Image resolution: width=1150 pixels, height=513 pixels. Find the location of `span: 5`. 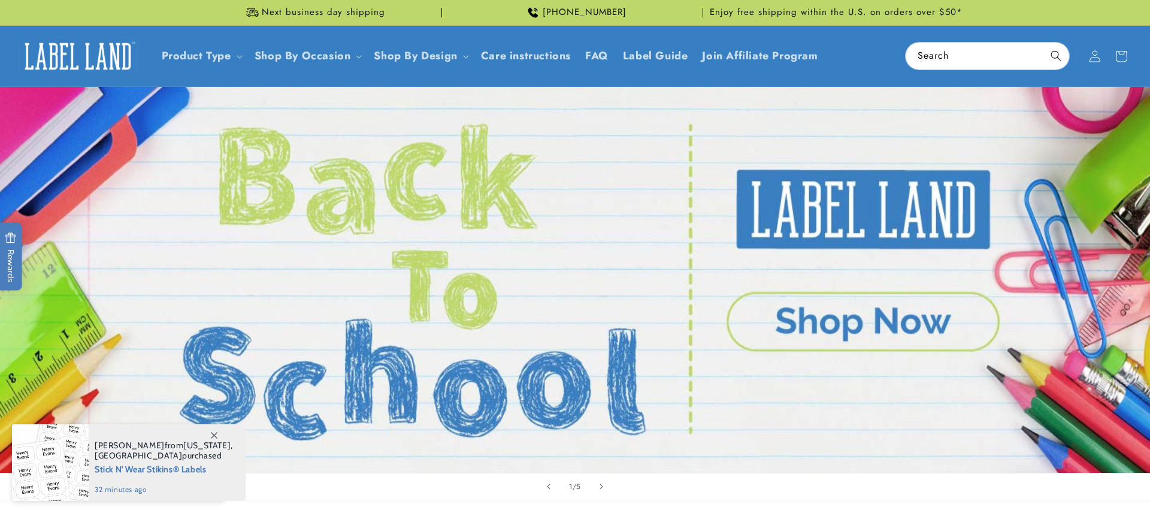

span: 5 is located at coordinates (579, 486).